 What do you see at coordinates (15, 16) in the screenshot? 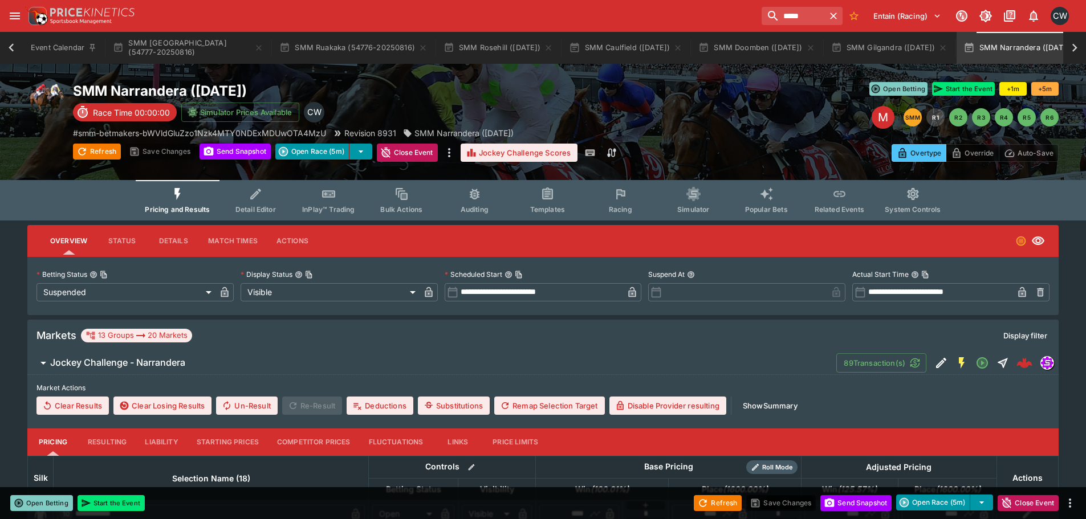
I see `button: open drawer` at bounding box center [15, 16].